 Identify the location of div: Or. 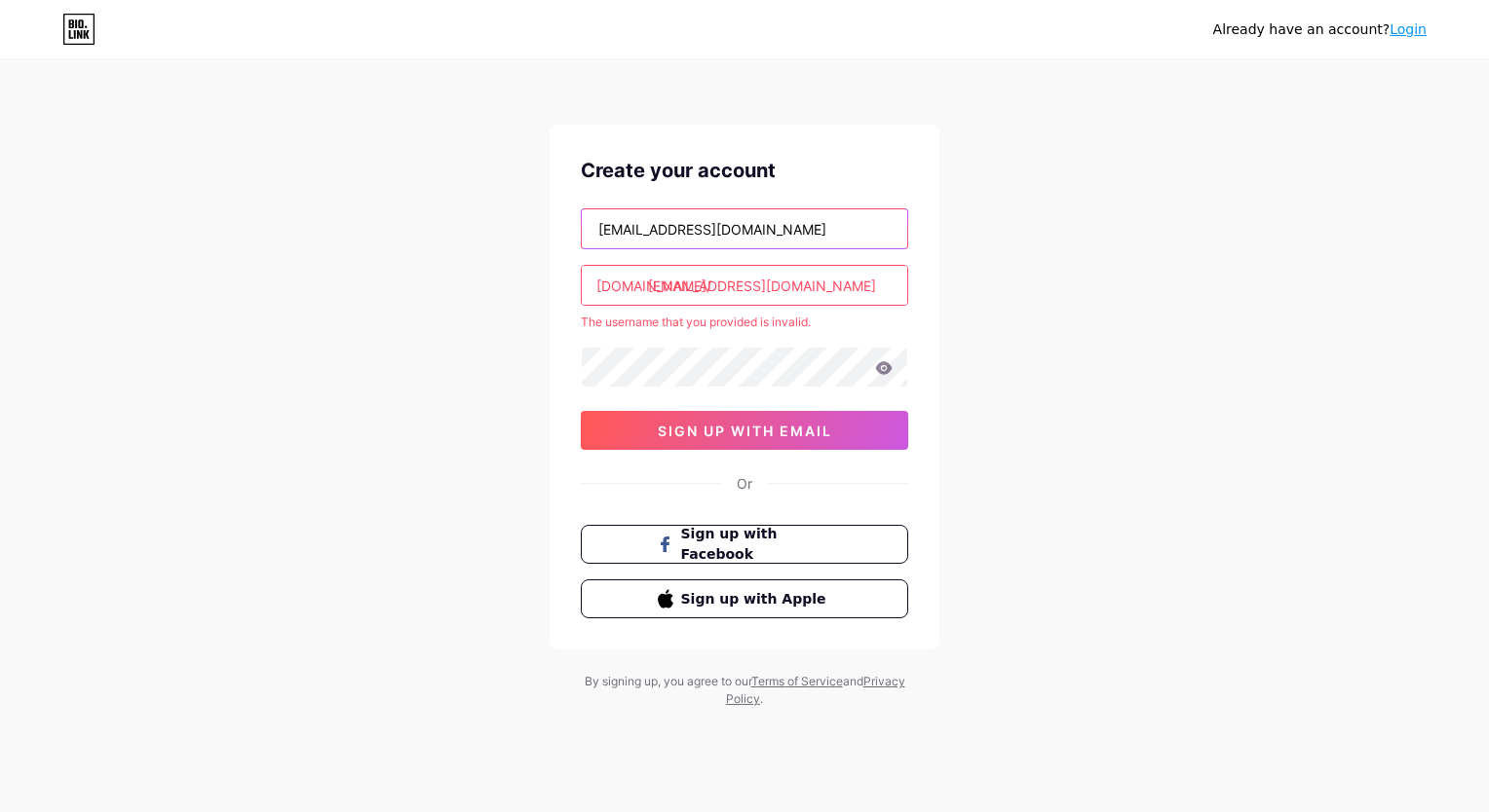
(744, 483).